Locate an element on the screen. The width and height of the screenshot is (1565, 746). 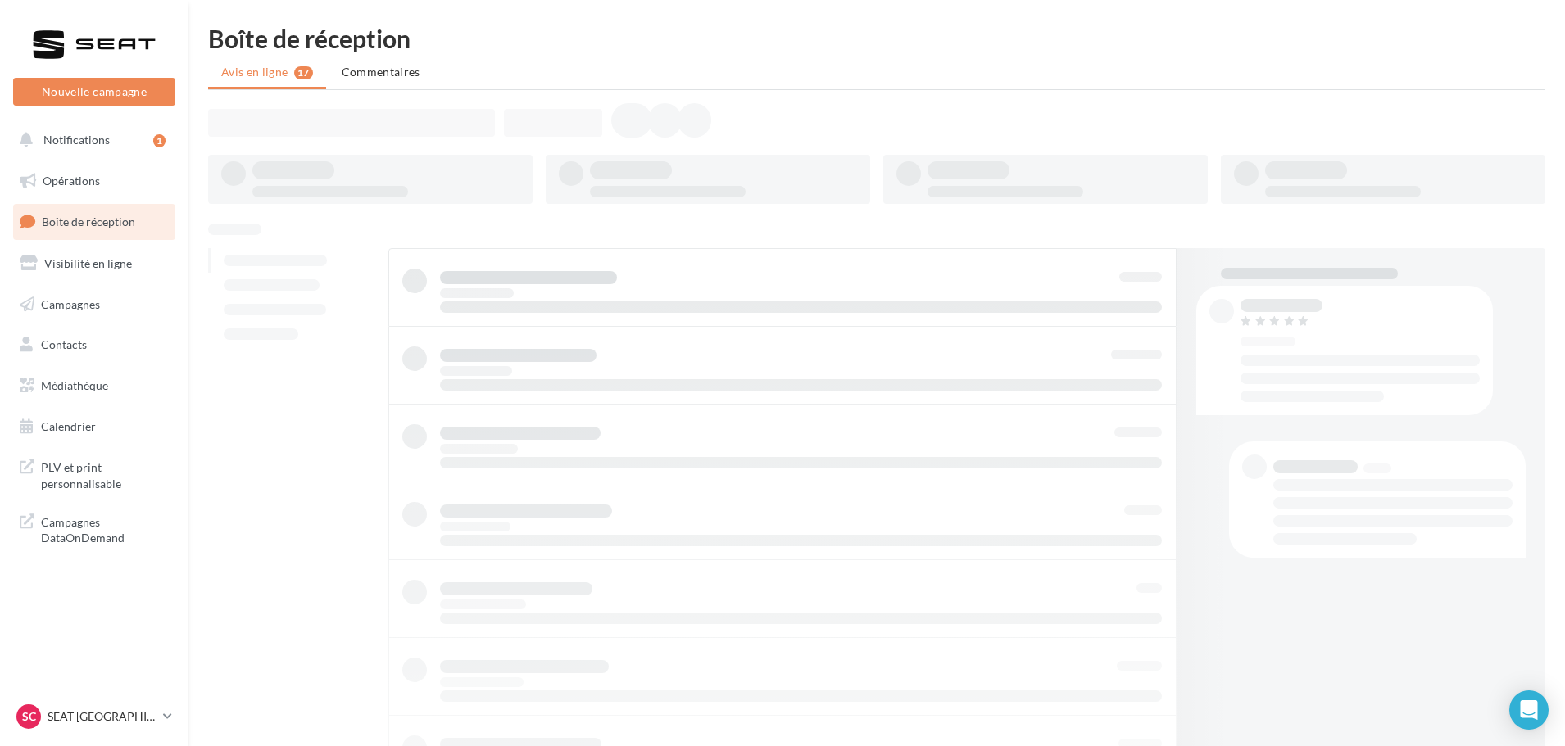
div: 1 is located at coordinates (159, 141).